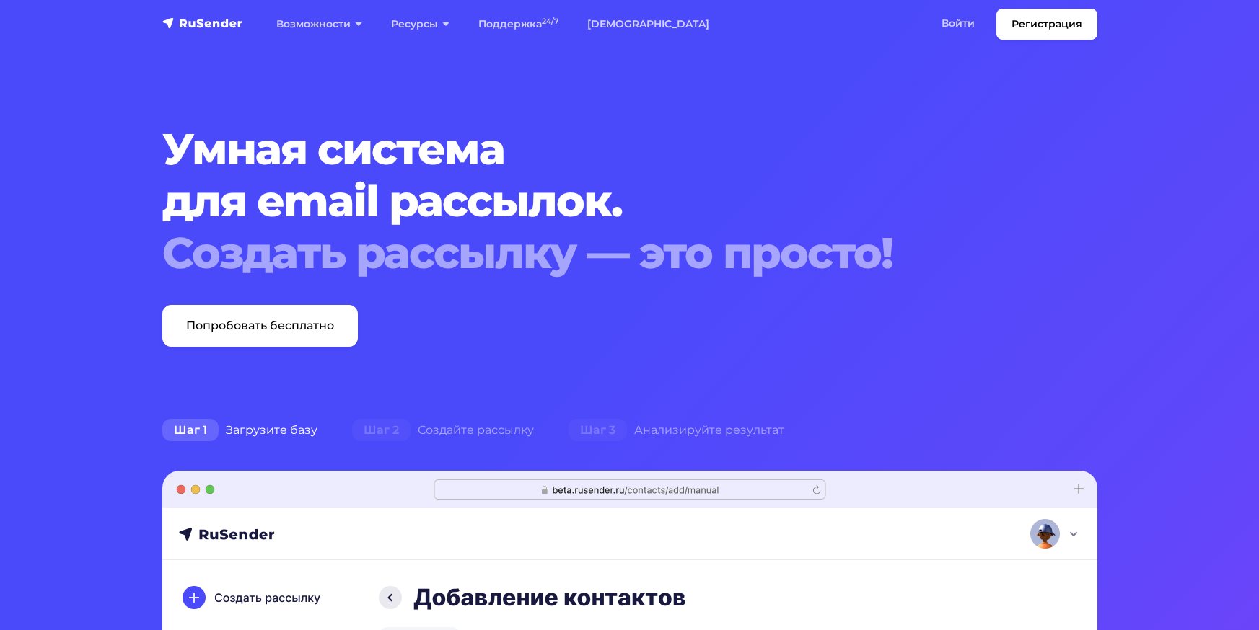 The height and width of the screenshot is (630, 1259). I want to click on a: Попробовать бесплатно, so click(260, 326).